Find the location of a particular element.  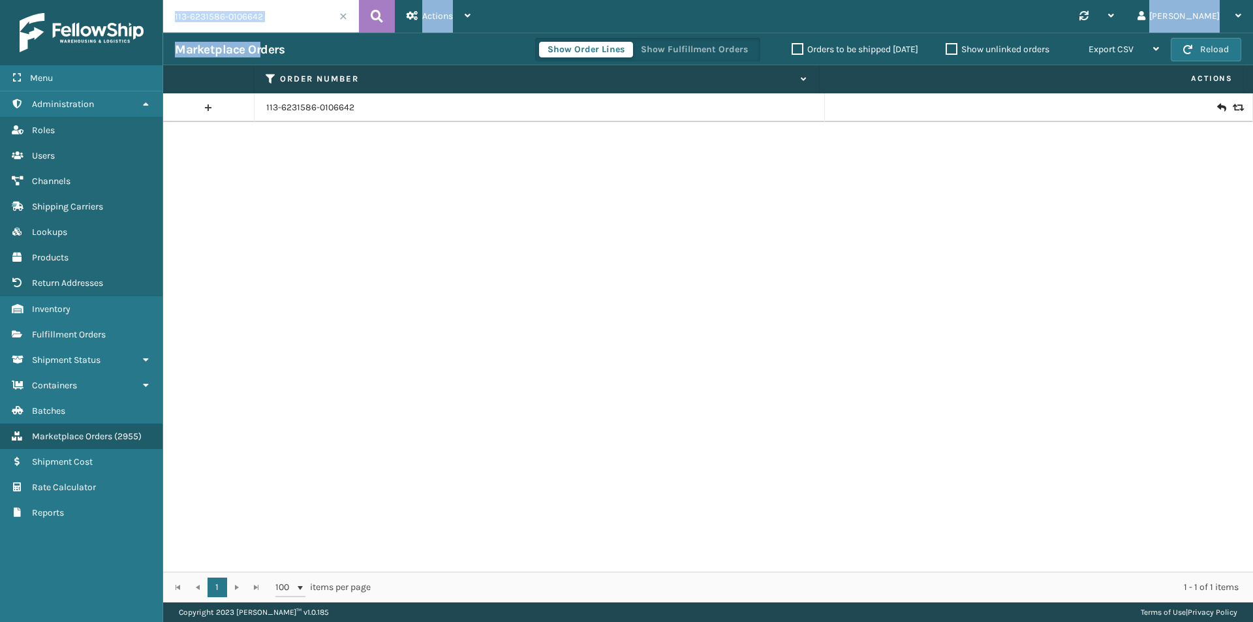

div: 1 - 1 of 1 items is located at coordinates (814, 587).